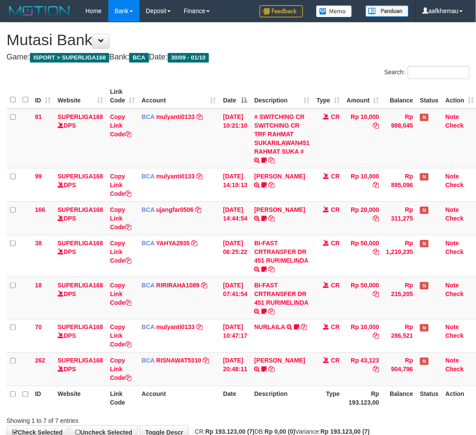 The image size is (476, 435). Describe the element at coordinates (400, 96) in the screenshot. I see `th: Balance` at that location.